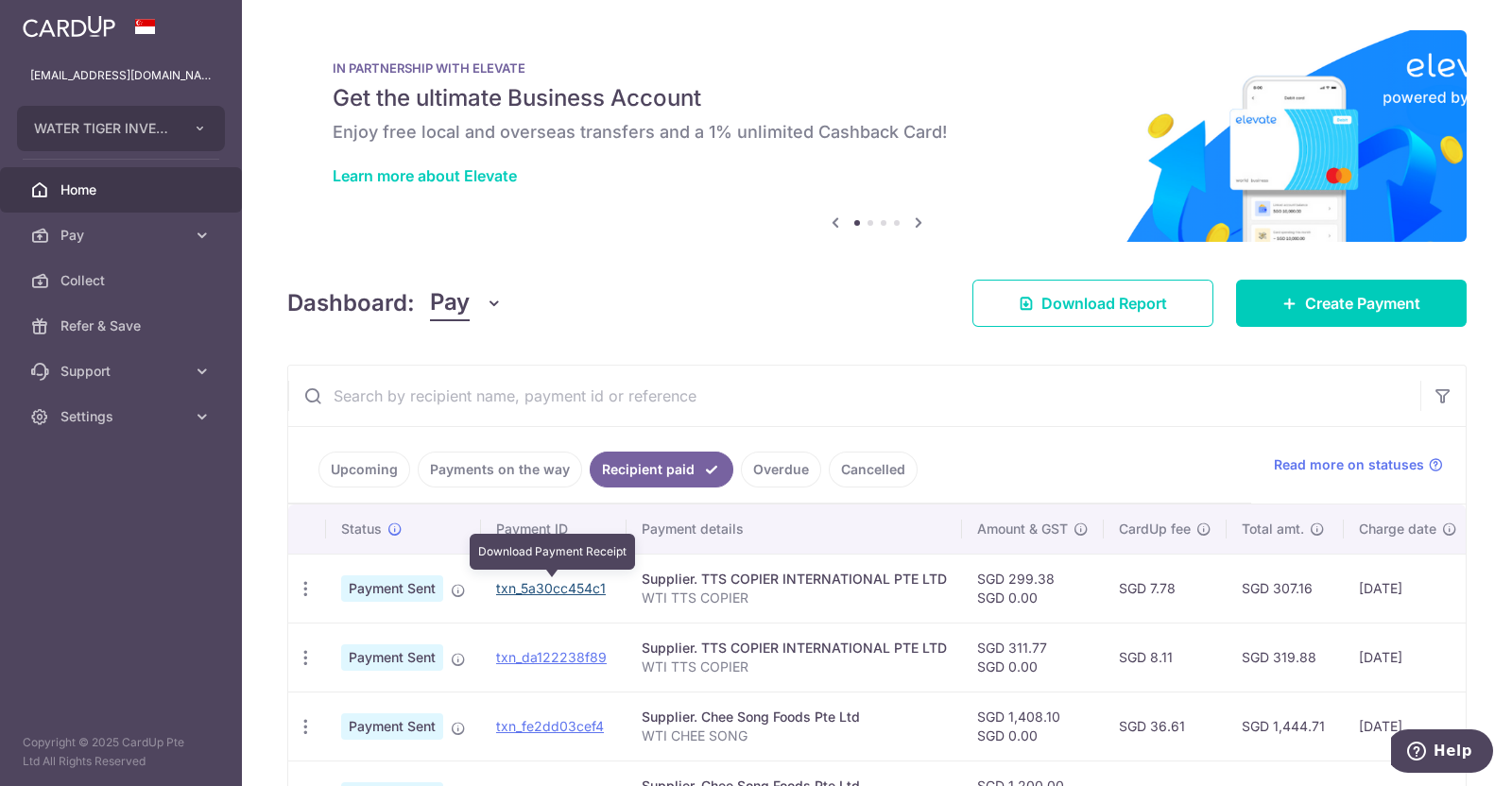 The width and height of the screenshot is (1512, 786). What do you see at coordinates (794, 529) in the screenshot?
I see `th: Payment details` at bounding box center [794, 529].